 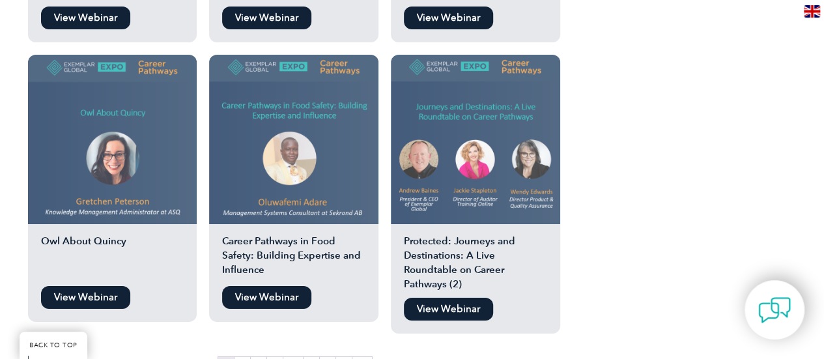 I want to click on h2: Owl About Quincy, so click(x=113, y=257).